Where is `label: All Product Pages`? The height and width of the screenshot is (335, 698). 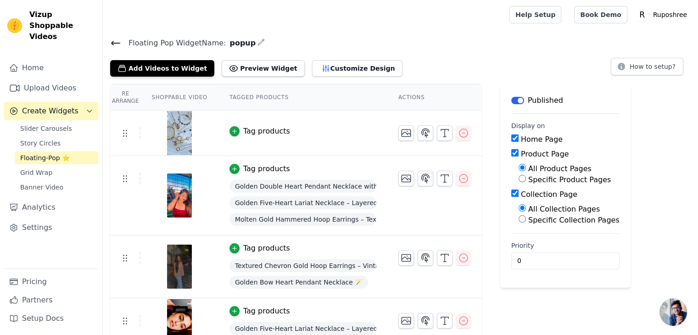
label: All Product Pages is located at coordinates (559, 168).